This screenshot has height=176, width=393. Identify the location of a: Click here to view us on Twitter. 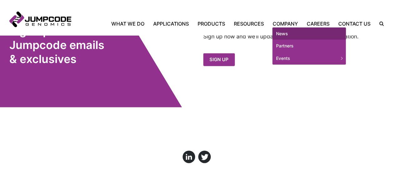
(204, 157).